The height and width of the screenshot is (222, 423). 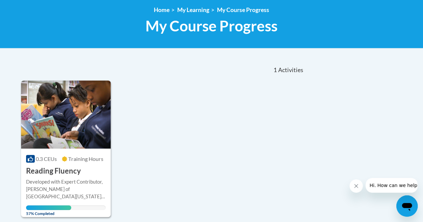 I want to click on img: Course Logo, so click(x=66, y=115).